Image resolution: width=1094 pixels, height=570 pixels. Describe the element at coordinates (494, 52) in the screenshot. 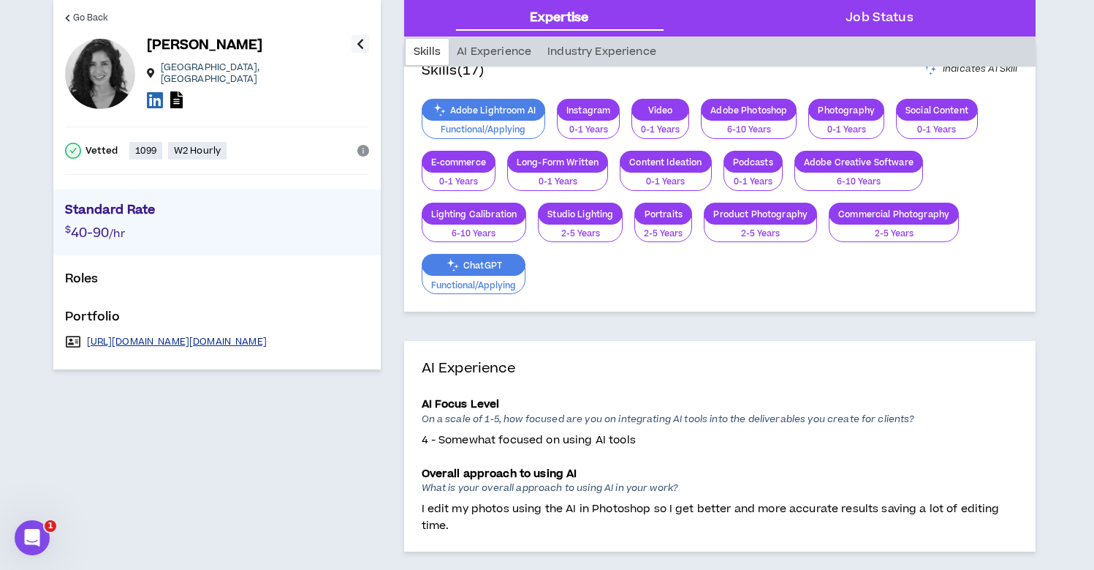

I see `div: AI Experience` at that location.